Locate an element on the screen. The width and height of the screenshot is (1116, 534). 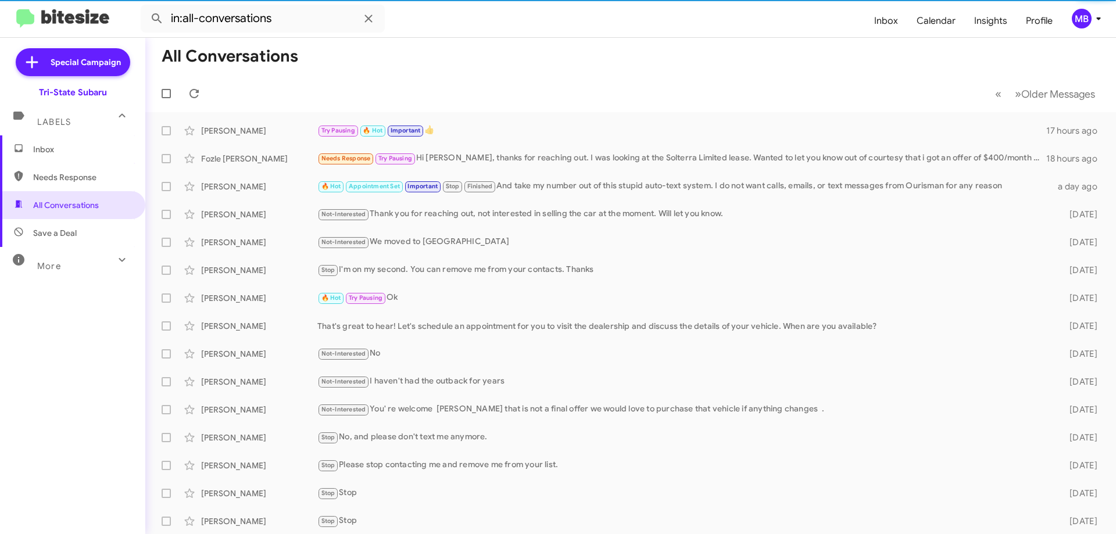
div: That's great to hear! Let's schedule an appointment for you to visit the dealership and discuss t... is located at coordinates (684, 326).